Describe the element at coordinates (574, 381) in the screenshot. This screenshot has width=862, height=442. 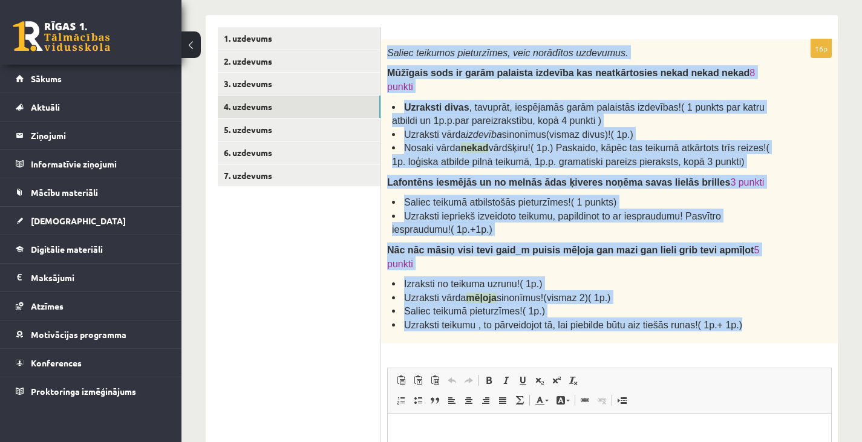
I see `a: Noņemt stilus` at that location.